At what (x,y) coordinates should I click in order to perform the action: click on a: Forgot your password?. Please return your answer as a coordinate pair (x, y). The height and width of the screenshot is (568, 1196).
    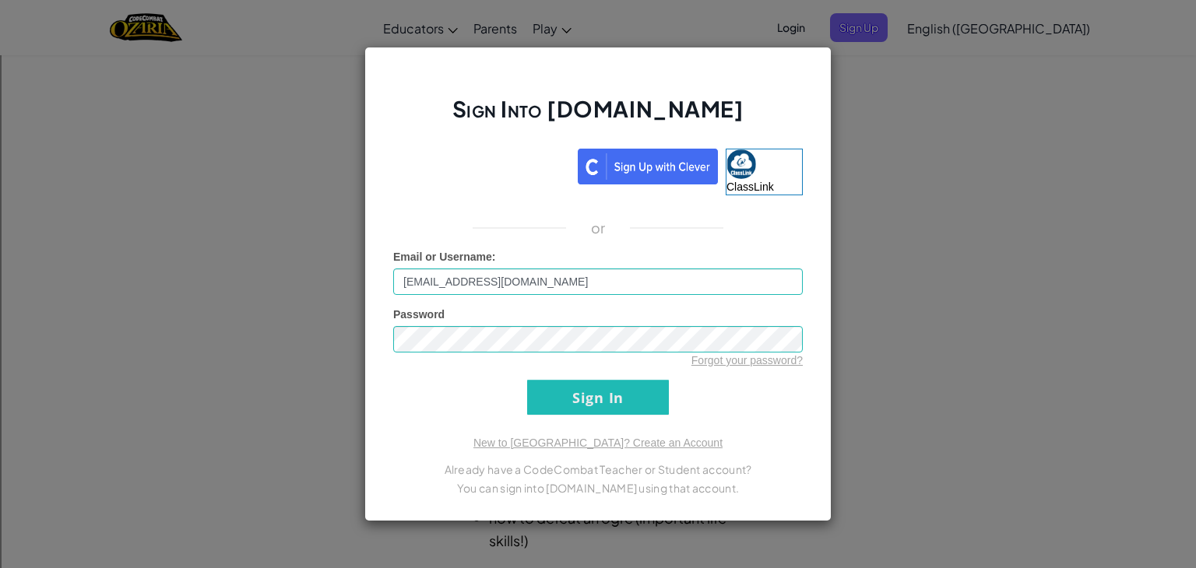
    Looking at the image, I should click on (747, 361).